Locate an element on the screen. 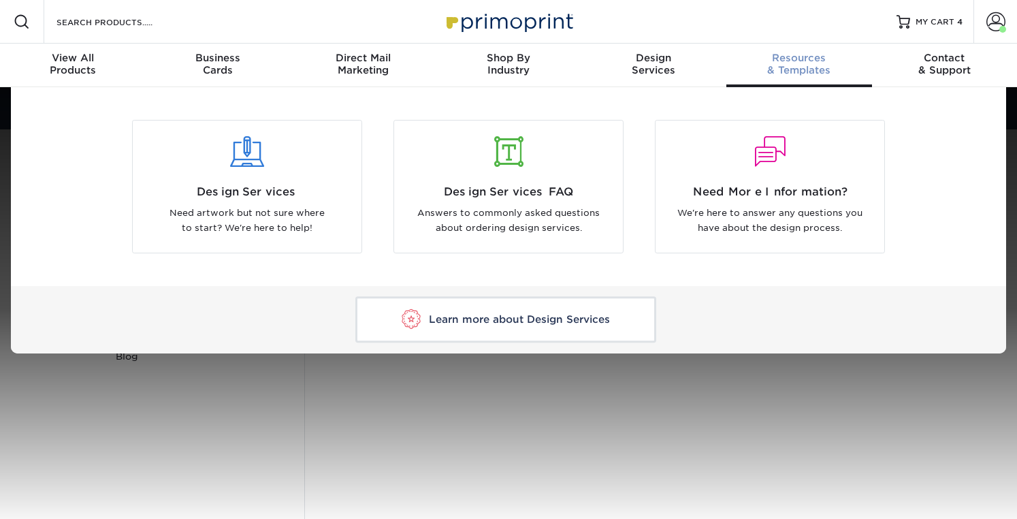 This screenshot has width=1017, height=519. div: & Templates is located at coordinates (799, 64).